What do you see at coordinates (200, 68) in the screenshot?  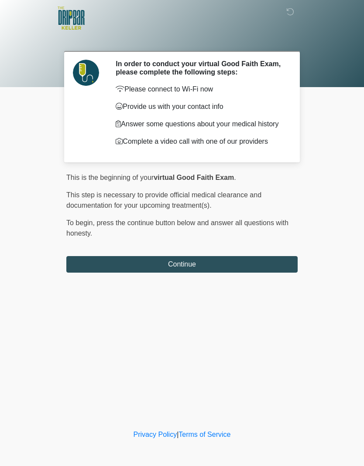 I see `h2: In order to conduct your virtual Good Faith Exam, please complete the following steps:` at bounding box center [200, 68].